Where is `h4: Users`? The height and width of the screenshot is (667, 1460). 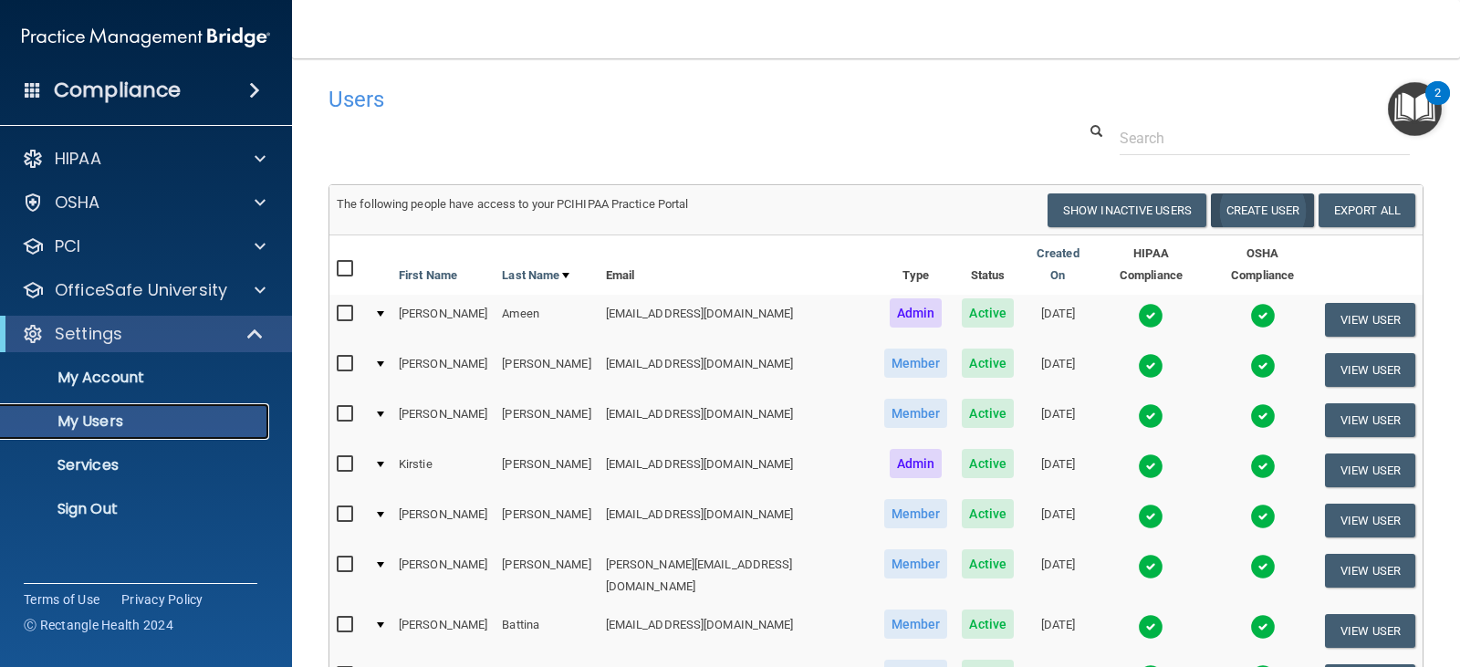
h4: Users is located at coordinates (642, 99).